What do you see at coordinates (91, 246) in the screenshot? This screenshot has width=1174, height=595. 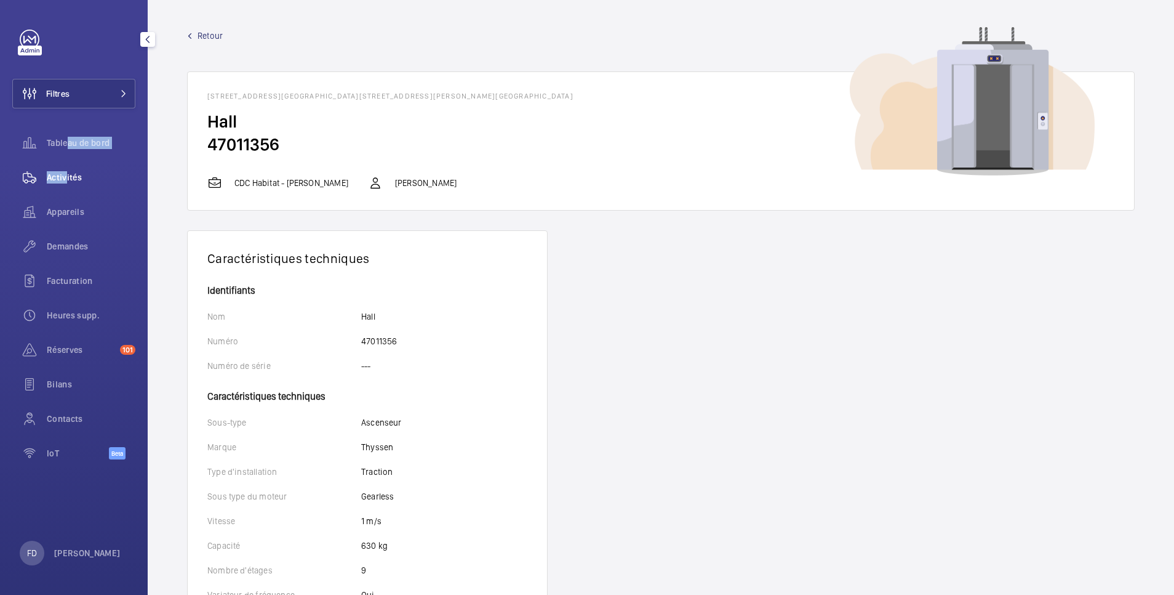 I see `span: Demandes` at bounding box center [91, 246].